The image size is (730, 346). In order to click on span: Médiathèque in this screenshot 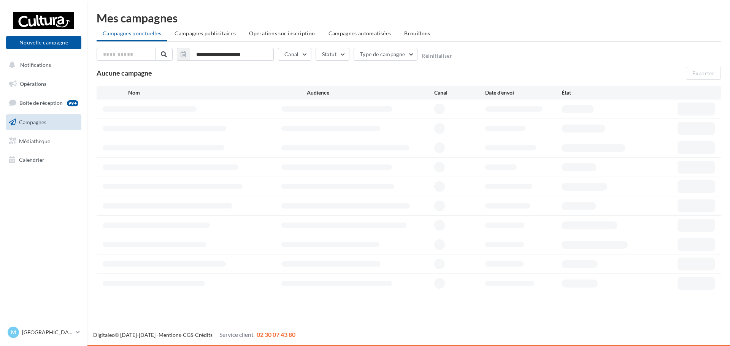, I will do `click(35, 141)`.